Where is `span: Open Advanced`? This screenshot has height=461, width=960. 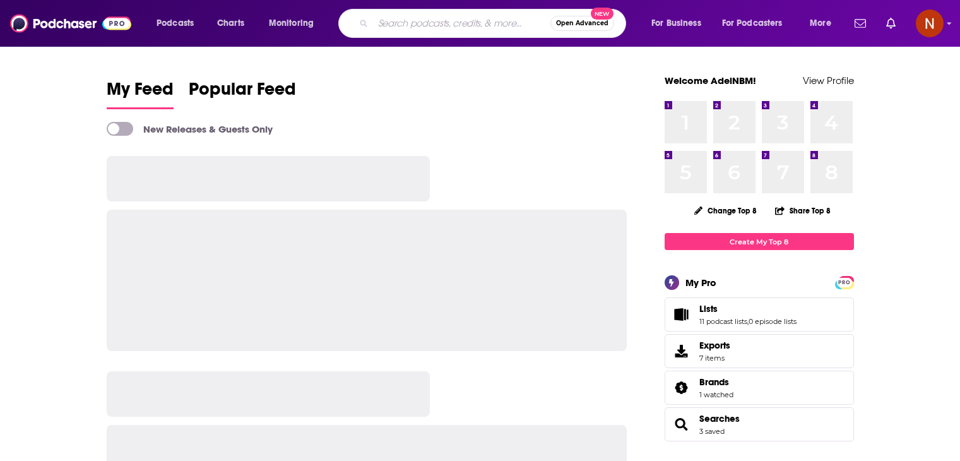 span: Open Advanced is located at coordinates (582, 23).